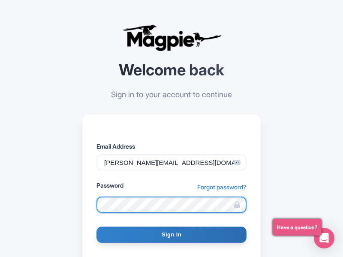 This screenshot has width=343, height=257. What do you see at coordinates (324, 238) in the screenshot?
I see `div: Open Intercom Messenger` at bounding box center [324, 238].